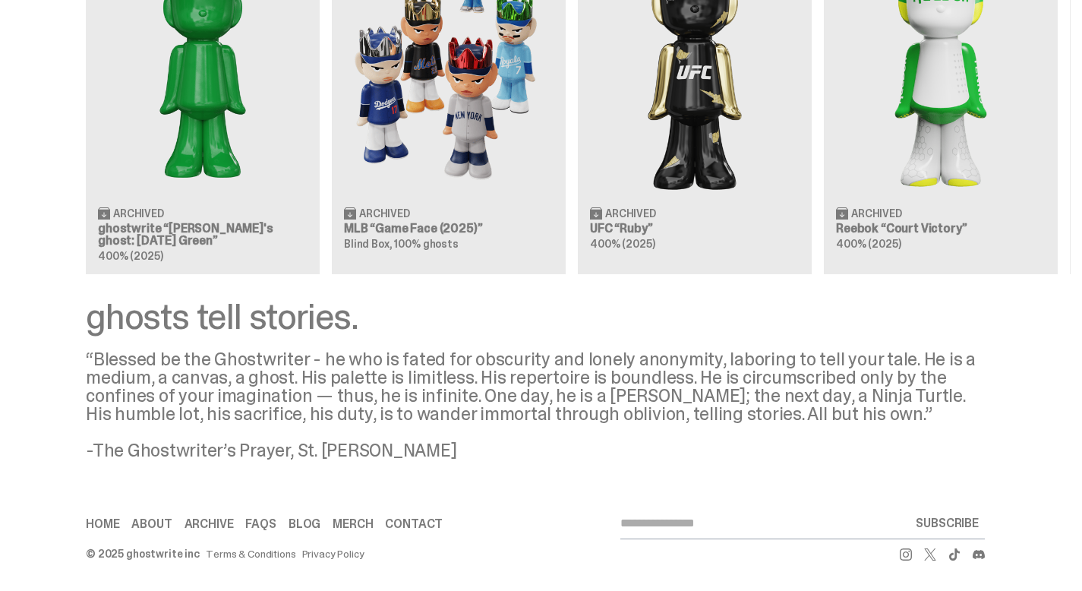  I want to click on a: FAQs, so click(260, 524).